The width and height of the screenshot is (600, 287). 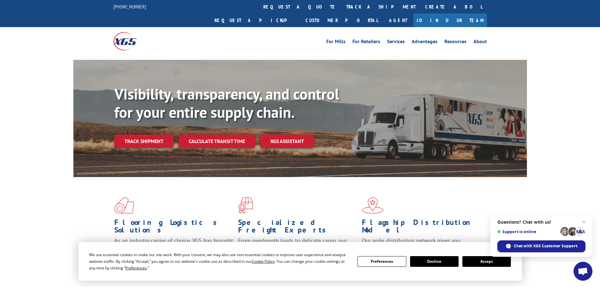 What do you see at coordinates (584, 222) in the screenshot?
I see `span: Close chat` at bounding box center [584, 222].